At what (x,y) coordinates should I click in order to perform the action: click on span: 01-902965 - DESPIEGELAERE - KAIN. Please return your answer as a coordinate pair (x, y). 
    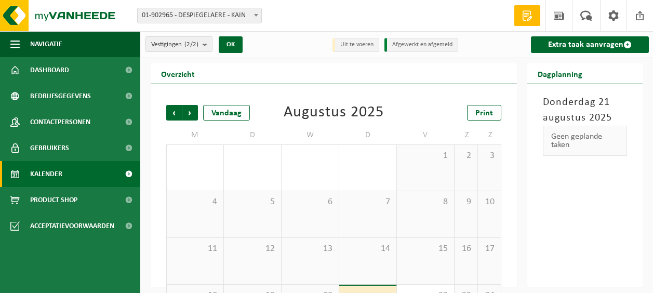
    Looking at the image, I should click on (199, 16).